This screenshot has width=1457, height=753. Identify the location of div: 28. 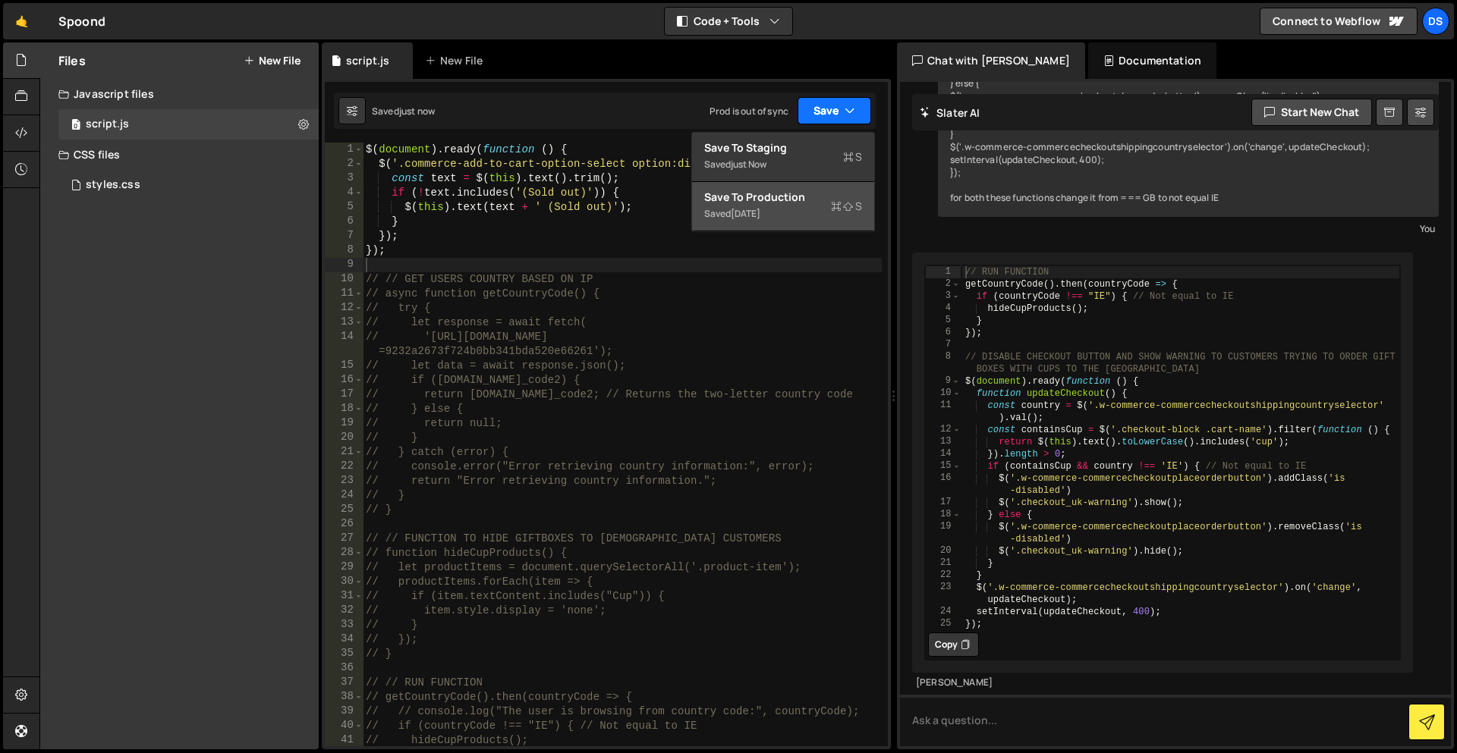
(344, 553).